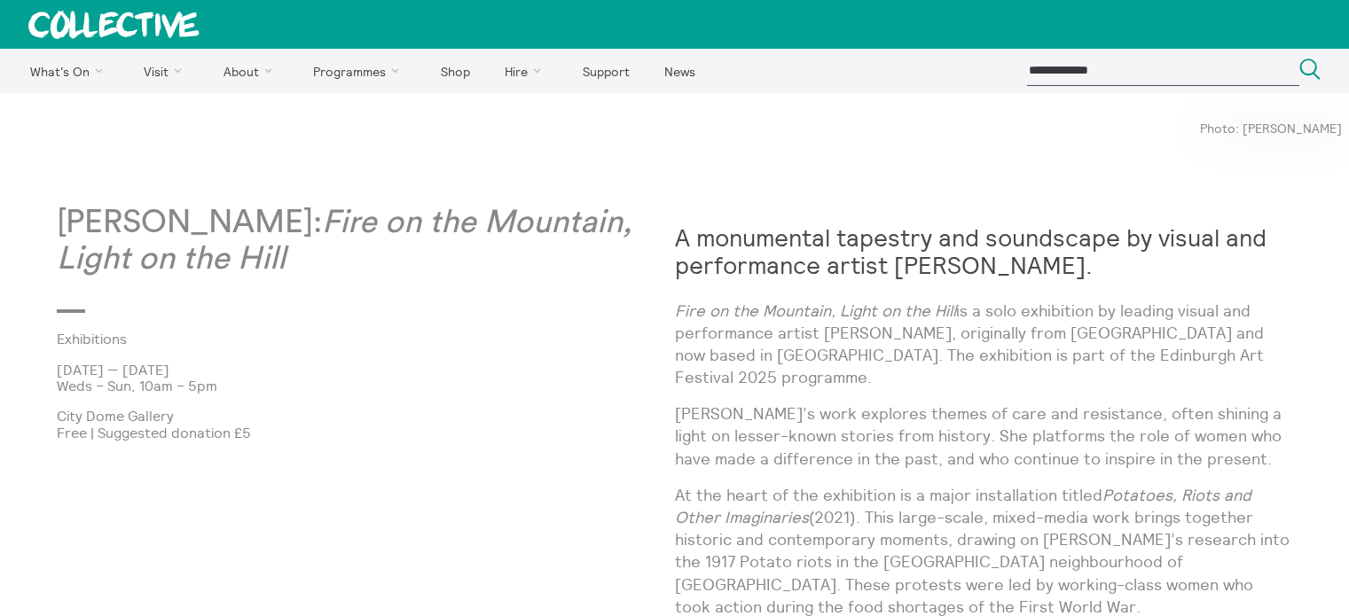 Image resolution: width=1349 pixels, height=616 pixels. Describe the element at coordinates (167, 71) in the screenshot. I see `a: Visit` at that location.